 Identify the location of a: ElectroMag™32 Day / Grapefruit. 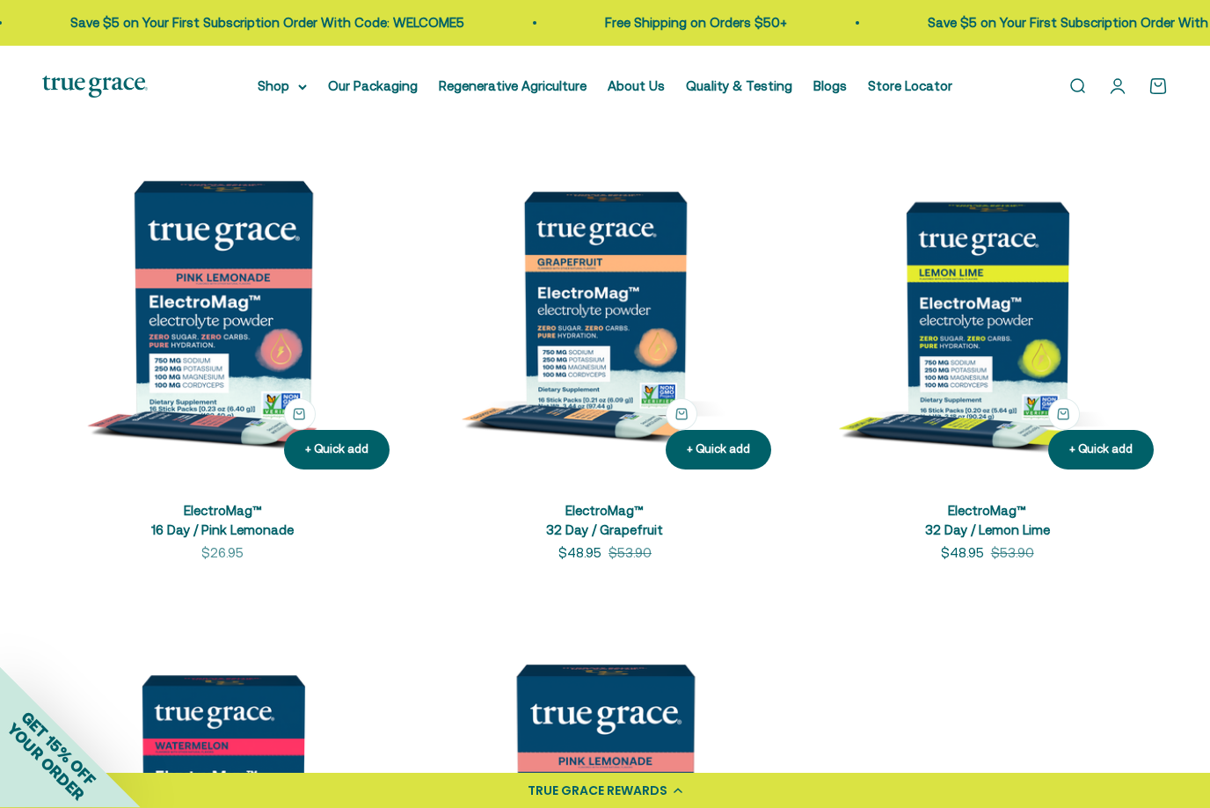
(604, 521).